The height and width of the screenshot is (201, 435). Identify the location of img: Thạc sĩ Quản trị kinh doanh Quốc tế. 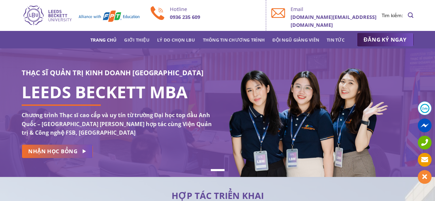
(81, 15).